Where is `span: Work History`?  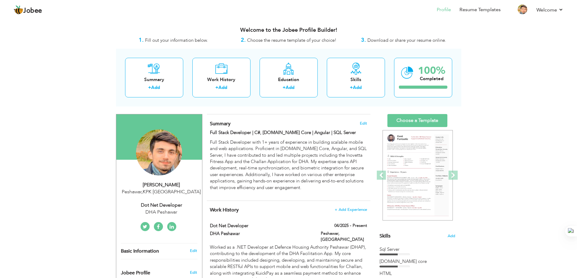 span: Work History is located at coordinates (224, 210).